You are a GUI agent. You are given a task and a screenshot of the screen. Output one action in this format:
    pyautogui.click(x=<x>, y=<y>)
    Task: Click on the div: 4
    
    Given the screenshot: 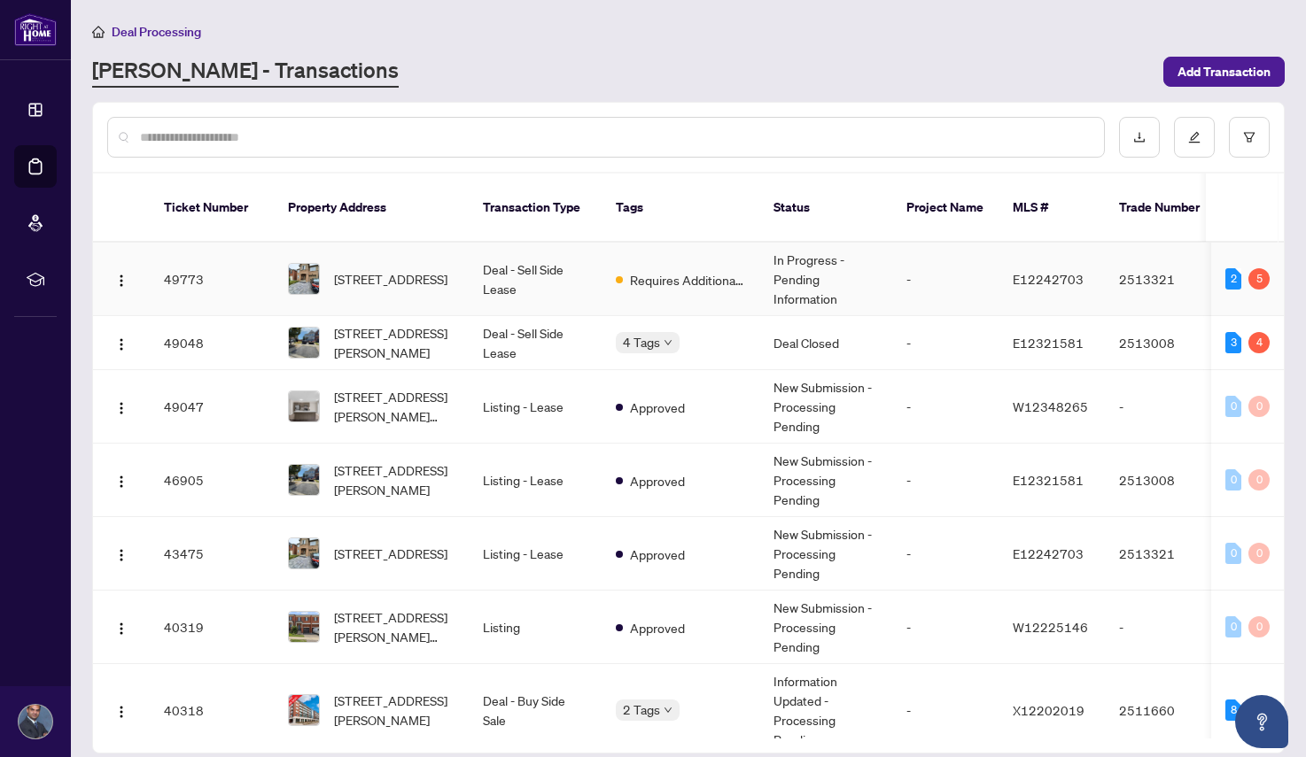 What is the action you would take?
    pyautogui.click(x=1259, y=343)
    